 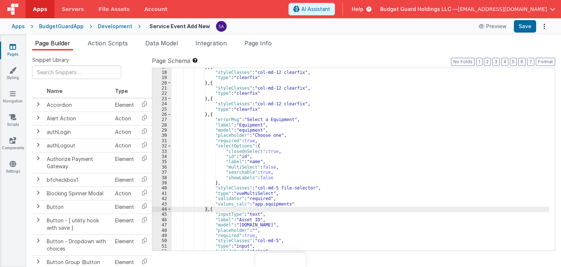 I want to click on div: 37, so click(x=162, y=172).